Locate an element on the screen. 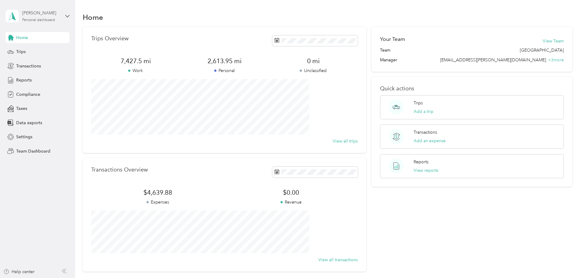 The height and width of the screenshot is (278, 583). p: Transactions Overview is located at coordinates (119, 170).